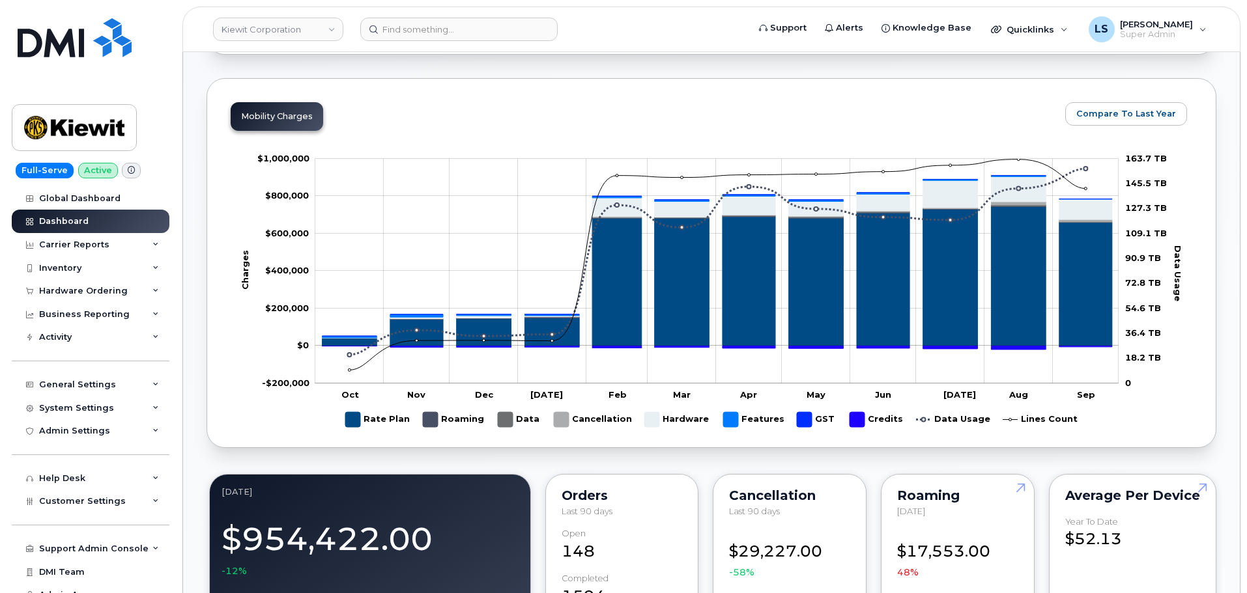 The height and width of the screenshot is (593, 1247). What do you see at coordinates (907, 572) in the screenshot?
I see `span: 48%` at bounding box center [907, 572].